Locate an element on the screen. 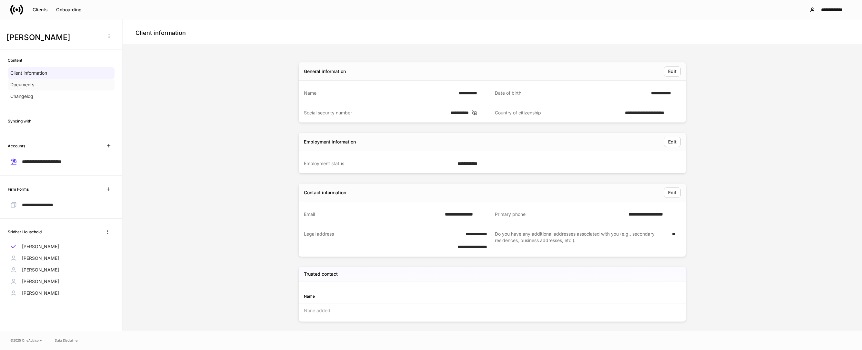  a: Changelog is located at coordinates (61, 96).